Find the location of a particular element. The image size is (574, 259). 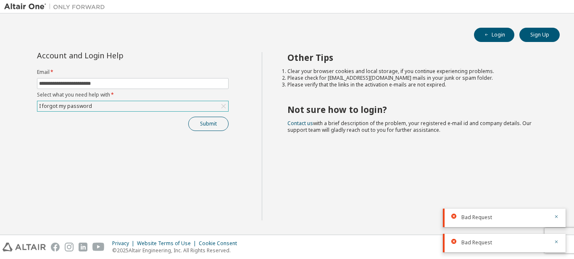

li: Clear your browser cookies and local storage, if you continue experiencing problems. is located at coordinates (416, 71).